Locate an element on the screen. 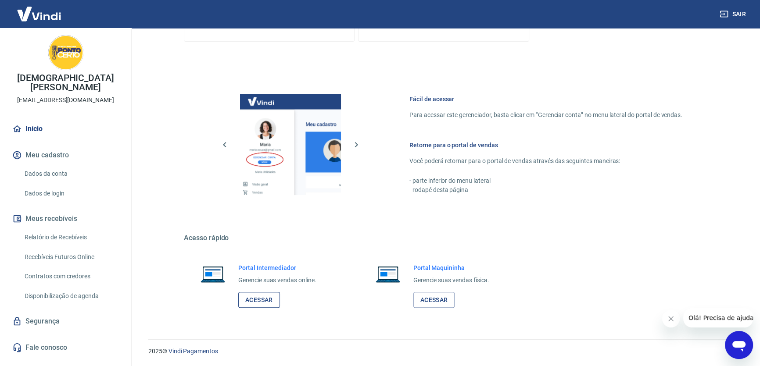 The image size is (760, 366). h6: Portal Maquininha is located at coordinates (451, 268).